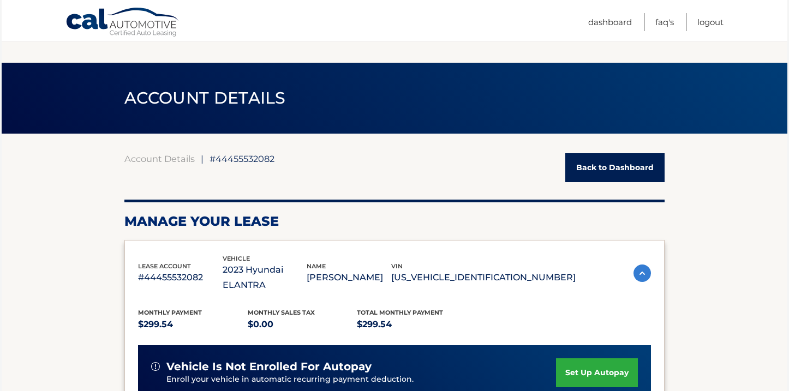  Describe the element at coordinates (242, 159) in the screenshot. I see `span: #44455532082` at that location.